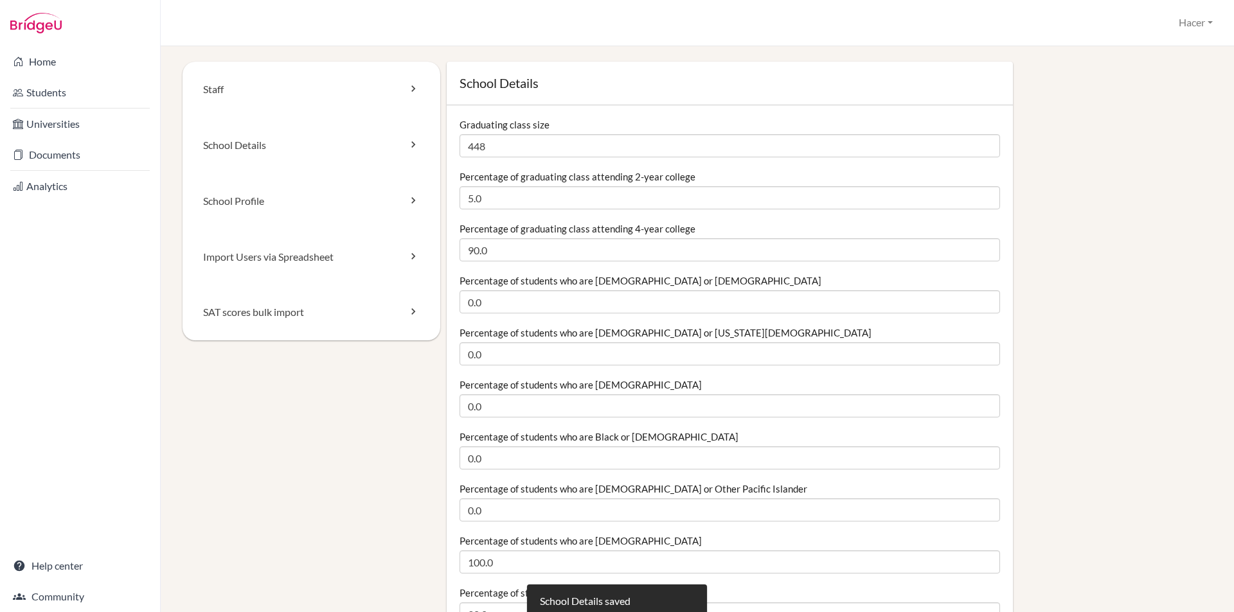  What do you see at coordinates (311, 145) in the screenshot?
I see `a: School Details` at bounding box center [311, 145].